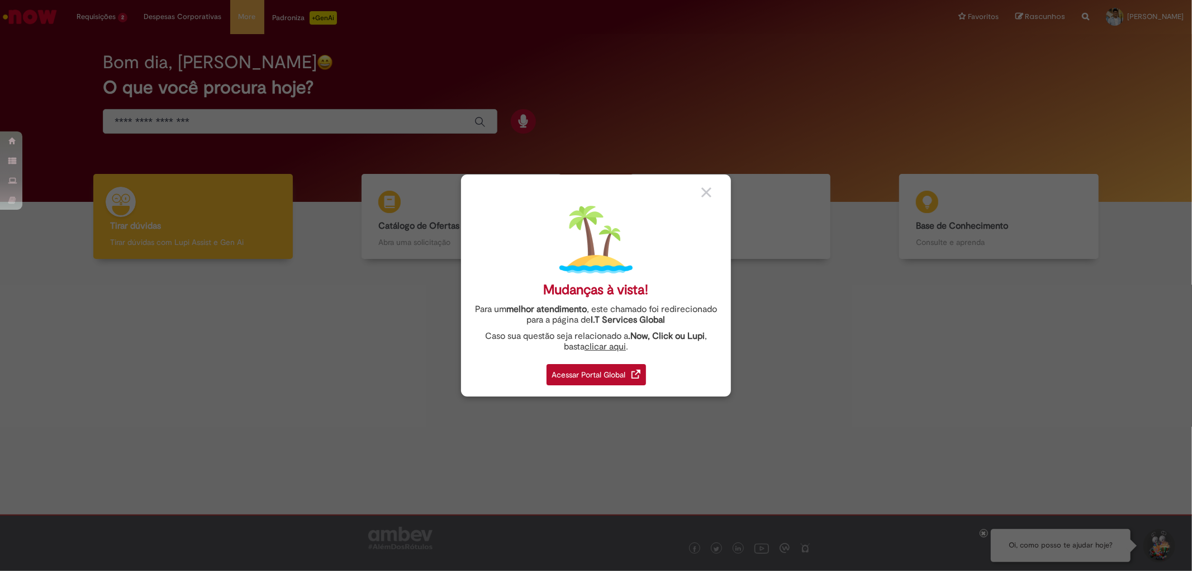  What do you see at coordinates (596, 342) in the screenshot?
I see `div: Caso sua questão seja relacionado a , basta .` at bounding box center [596, 342].